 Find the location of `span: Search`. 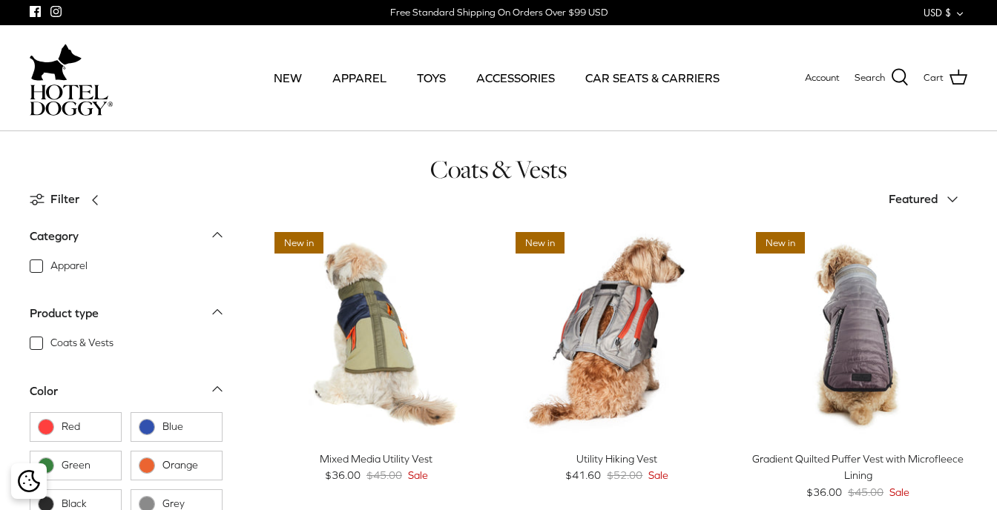

span: Search is located at coordinates (869, 78).